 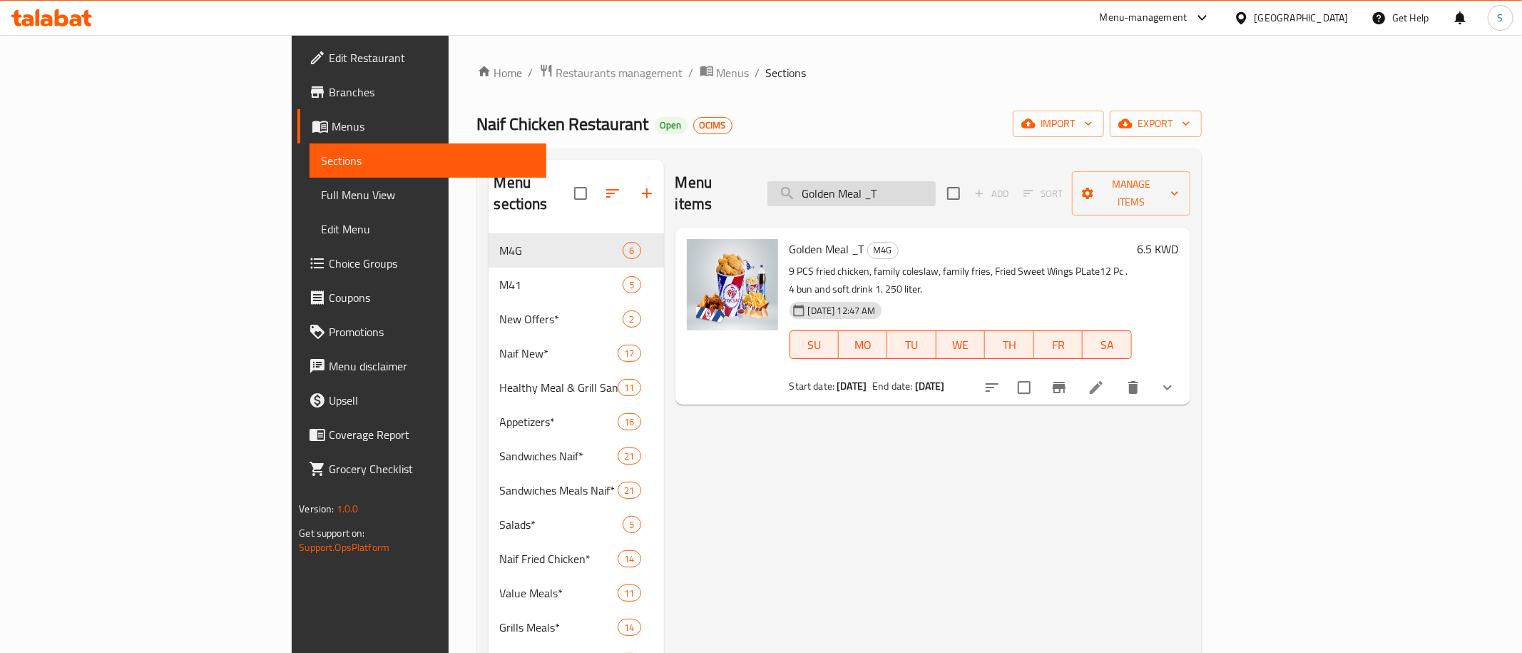 I want to click on span: 1.0.0, so click(x=347, y=509).